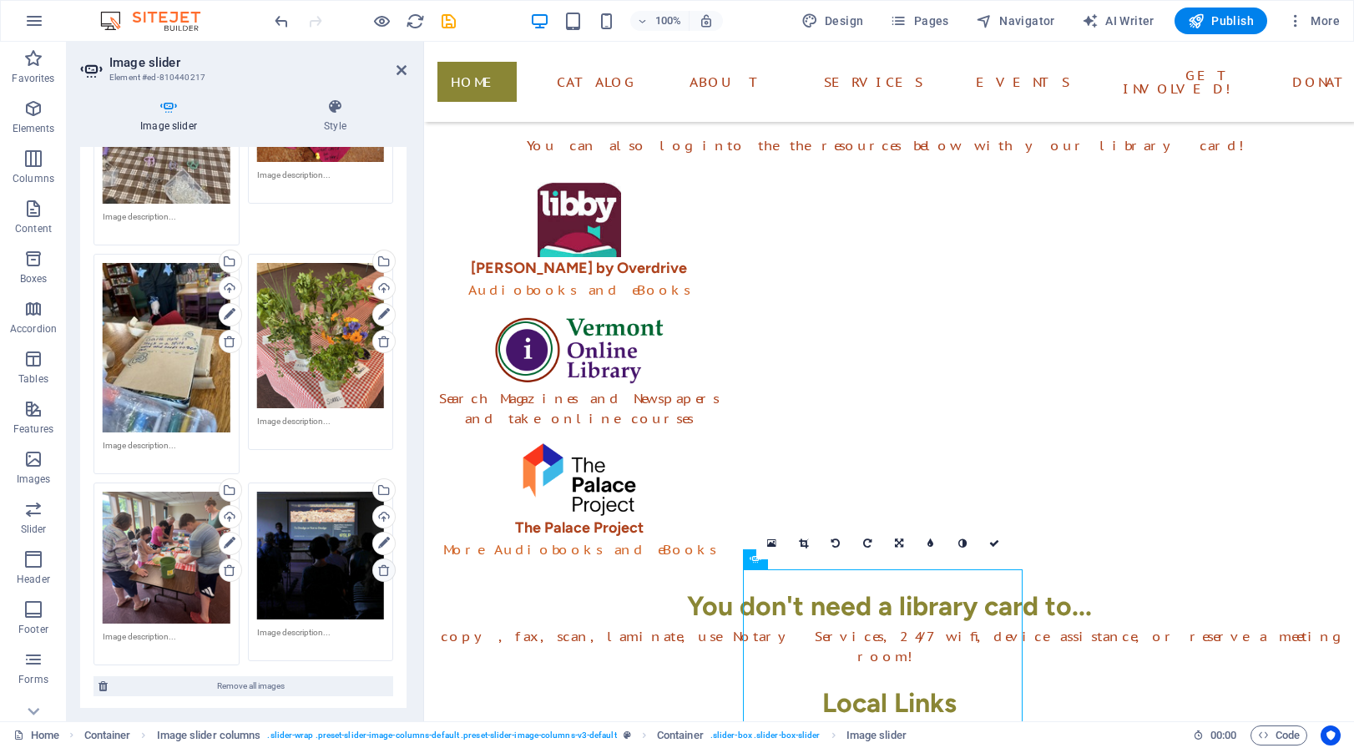 The width and height of the screenshot is (1354, 748). Describe the element at coordinates (1215, 735) in the screenshot. I see `h6: Session time` at that location.